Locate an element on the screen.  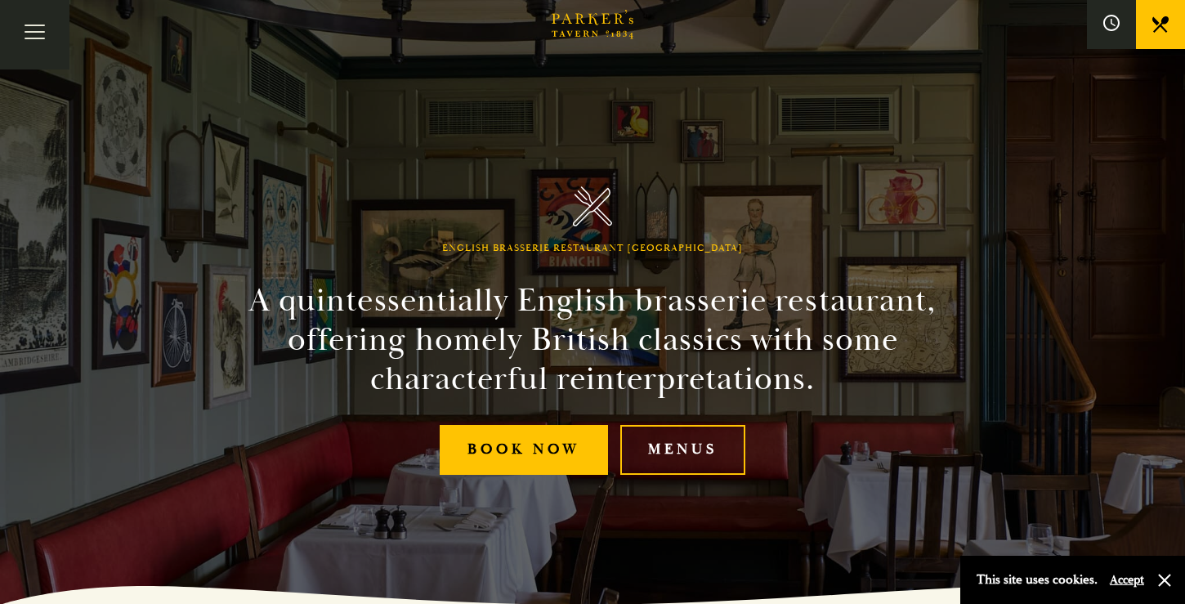
p: This site uses cookies. is located at coordinates (1037, 579).